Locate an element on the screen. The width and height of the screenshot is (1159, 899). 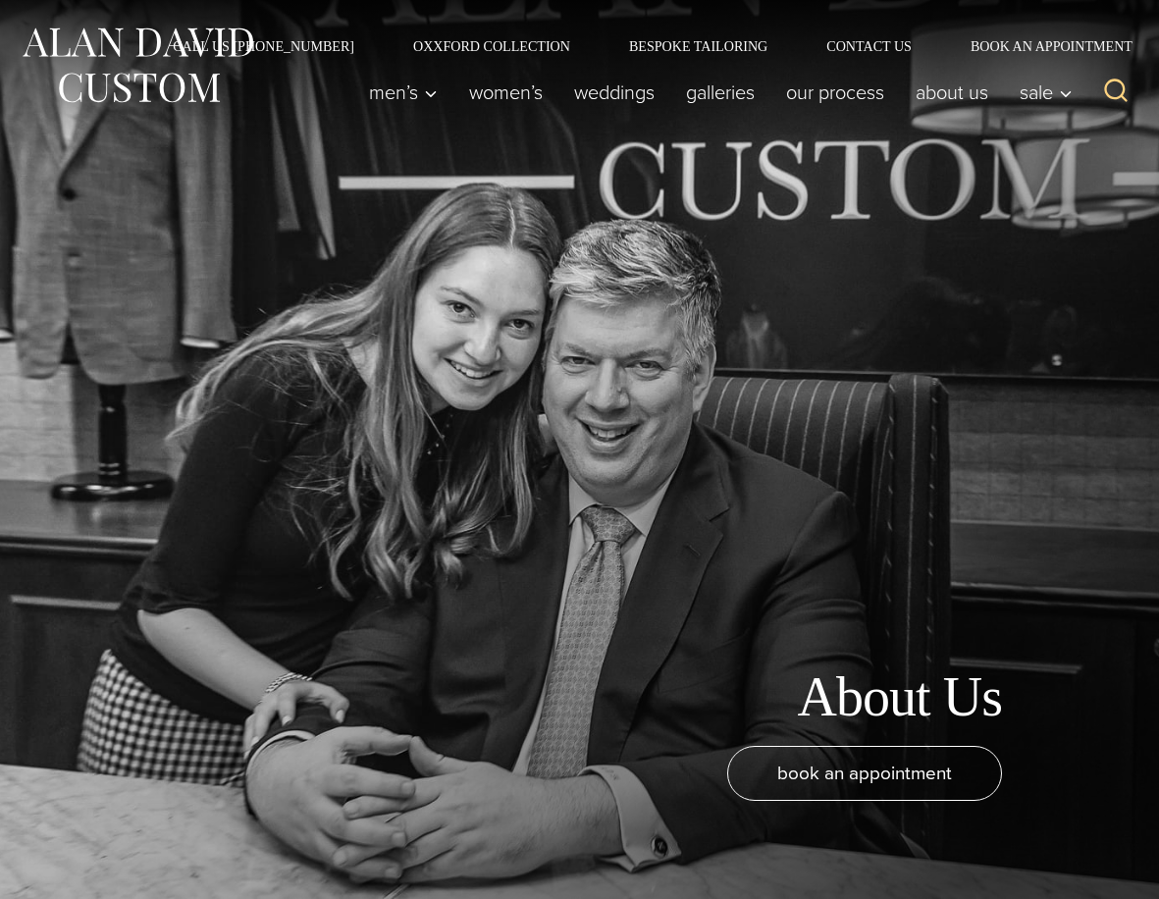
span: Men’s is located at coordinates (403, 92).